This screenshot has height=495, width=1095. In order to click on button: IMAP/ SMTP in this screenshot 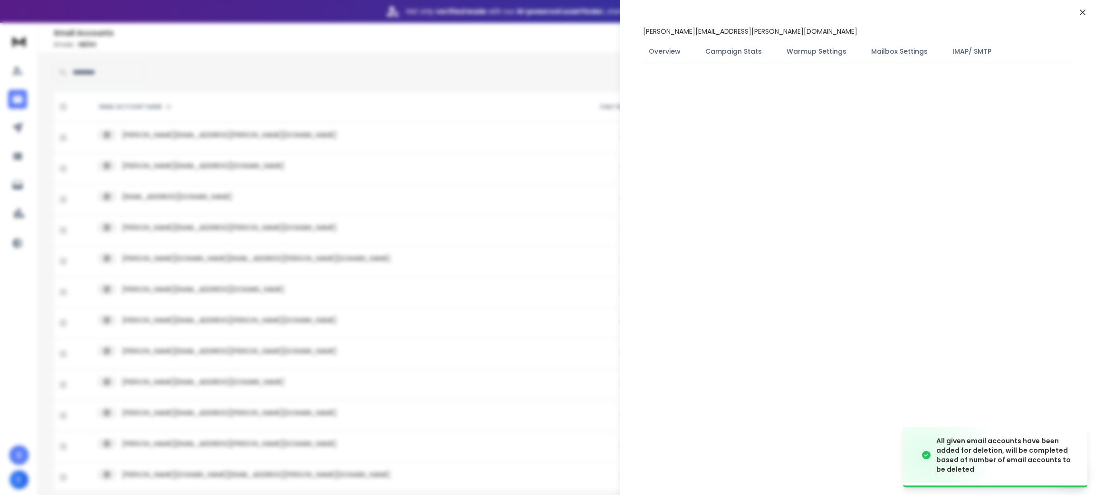, I will do `click(972, 51)`.